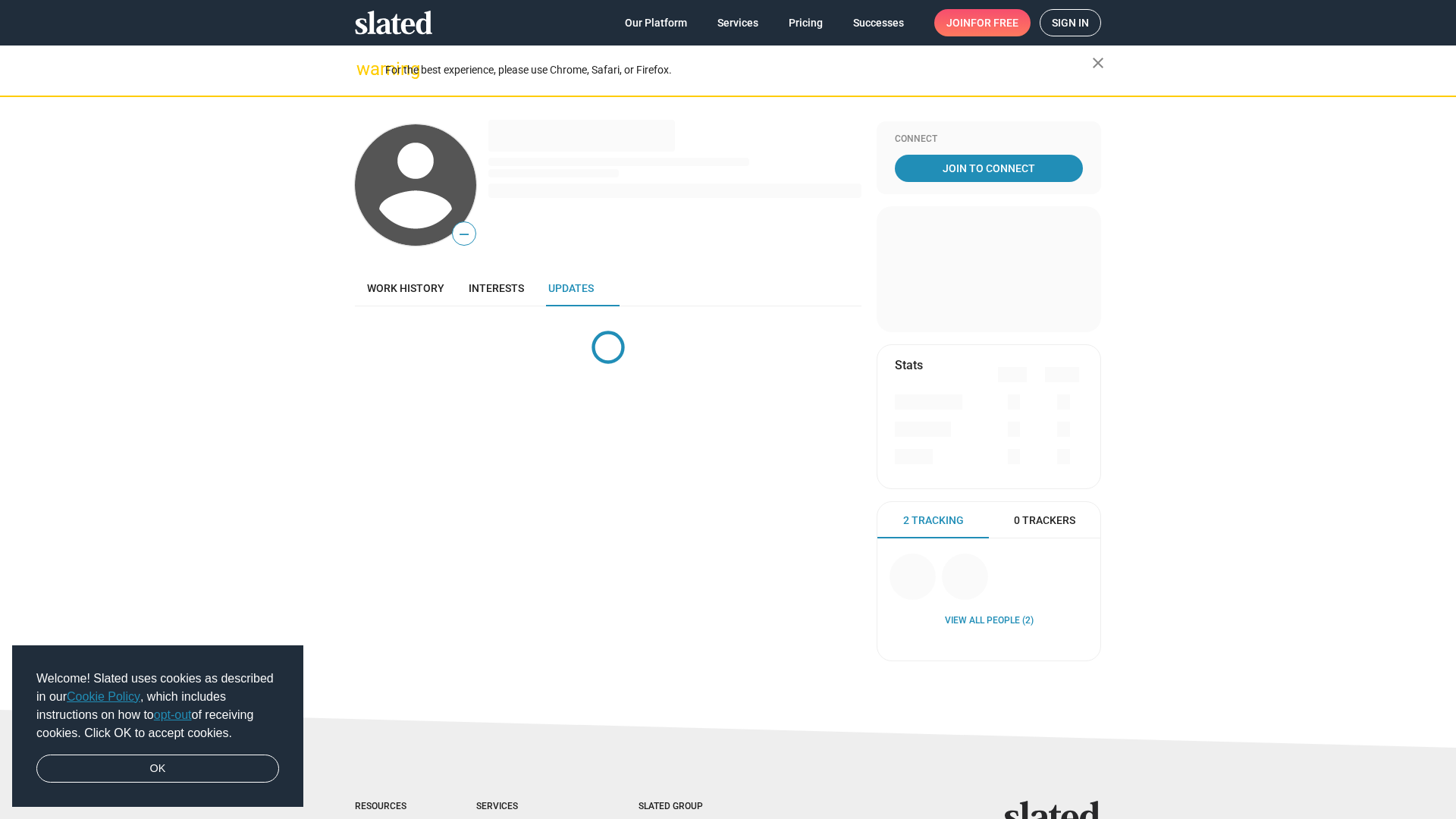 The width and height of the screenshot is (1456, 819). What do you see at coordinates (994, 23) in the screenshot?
I see `span: for free` at bounding box center [994, 23].